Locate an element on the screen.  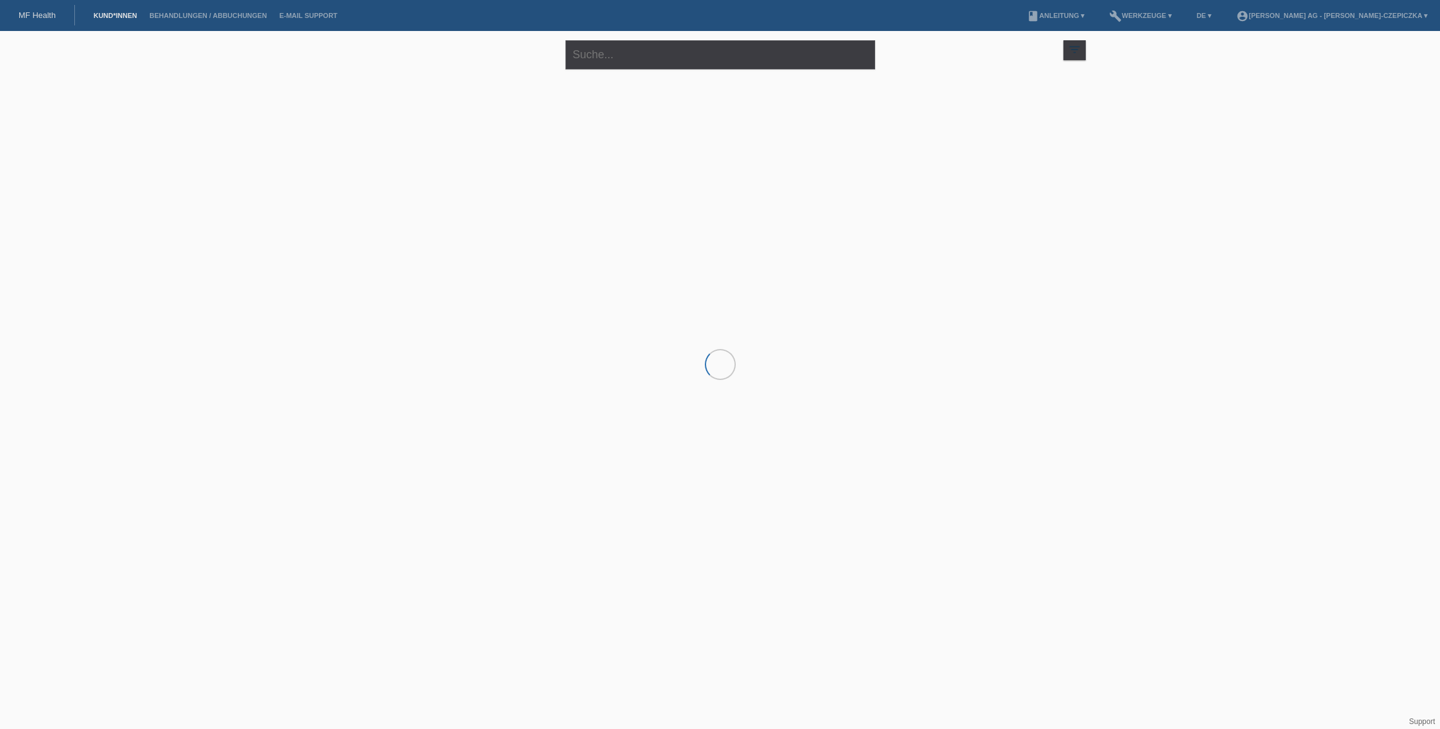
a: bookAnleitung ▾ is located at coordinates (1056, 15).